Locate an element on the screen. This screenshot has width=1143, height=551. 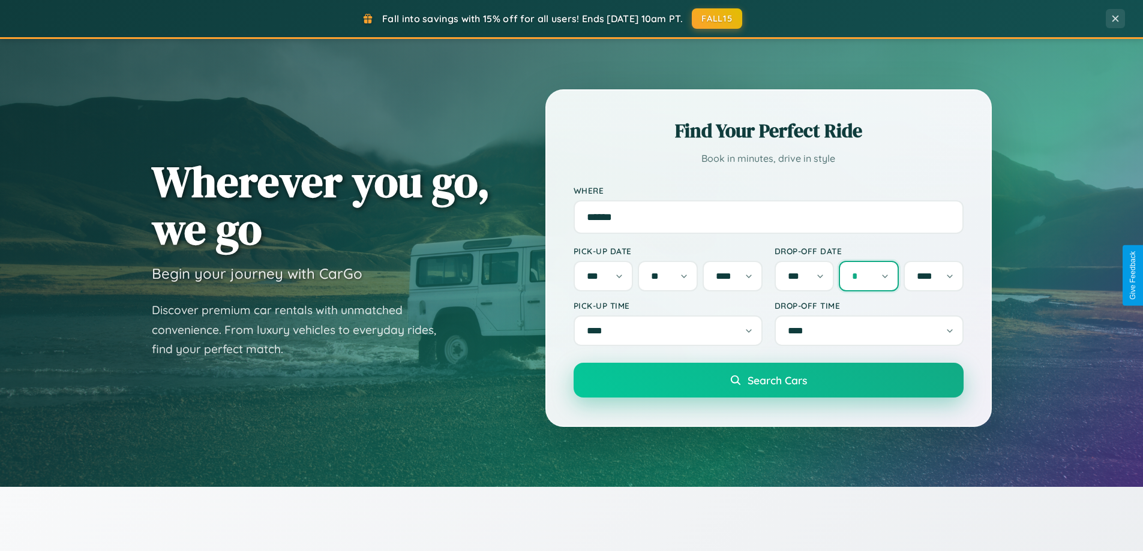
h1: Wherever you go, we go is located at coordinates (321, 205).